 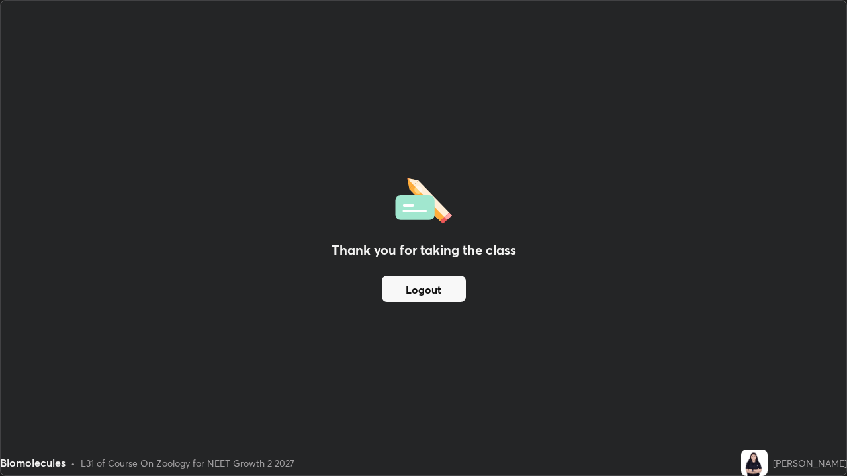 I want to click on button: Logout, so click(x=423, y=289).